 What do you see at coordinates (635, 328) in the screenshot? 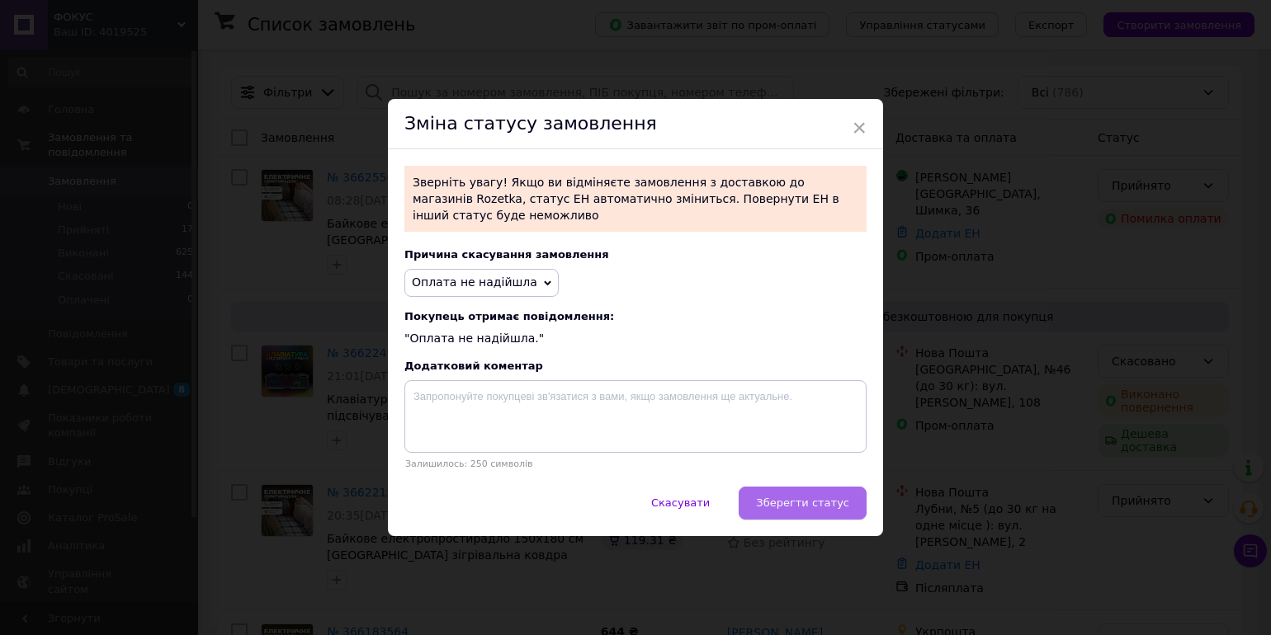
I see `div: "Оплата не надійшла."` at bounding box center [635, 328].